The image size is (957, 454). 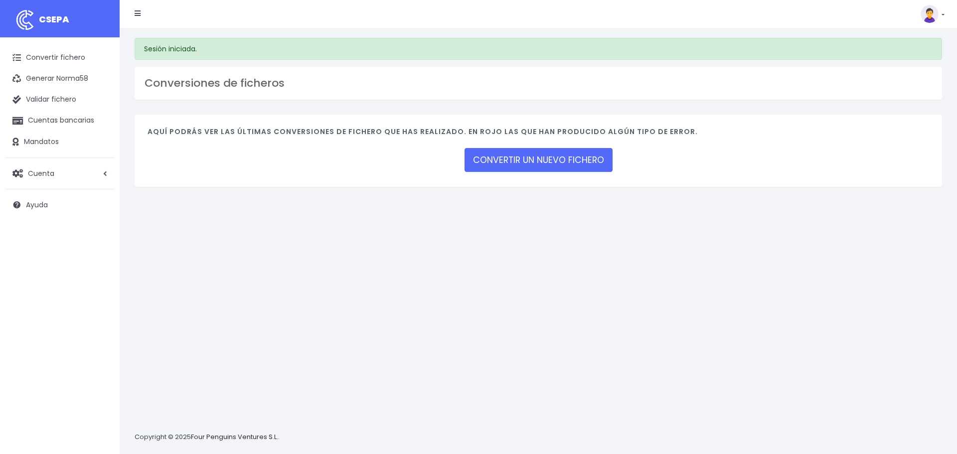 I want to click on a: Mandatos, so click(x=60, y=142).